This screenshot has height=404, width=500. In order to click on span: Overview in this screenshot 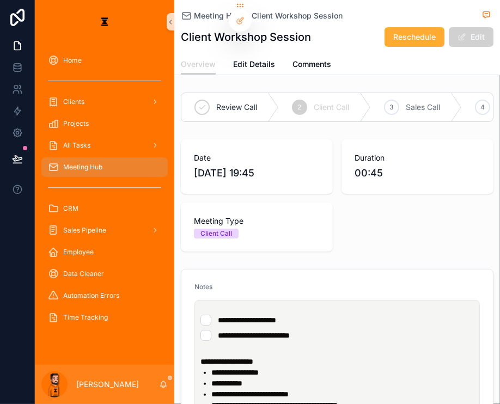, I will do `click(198, 64)`.